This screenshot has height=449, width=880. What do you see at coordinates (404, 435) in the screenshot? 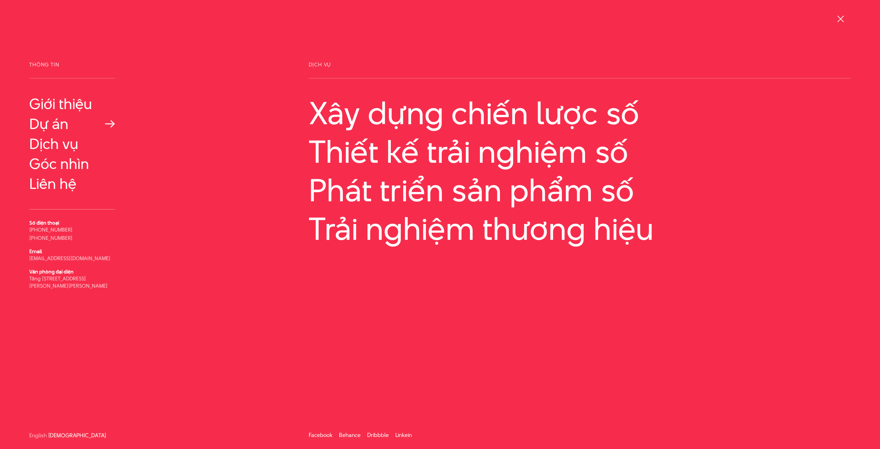
I see `a: Linkein` at bounding box center [404, 435].